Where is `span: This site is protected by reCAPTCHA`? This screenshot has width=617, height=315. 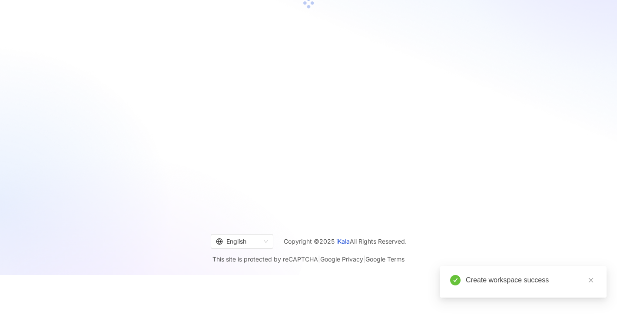
span: This site is protected by reCAPTCHA is located at coordinates (309, 259).